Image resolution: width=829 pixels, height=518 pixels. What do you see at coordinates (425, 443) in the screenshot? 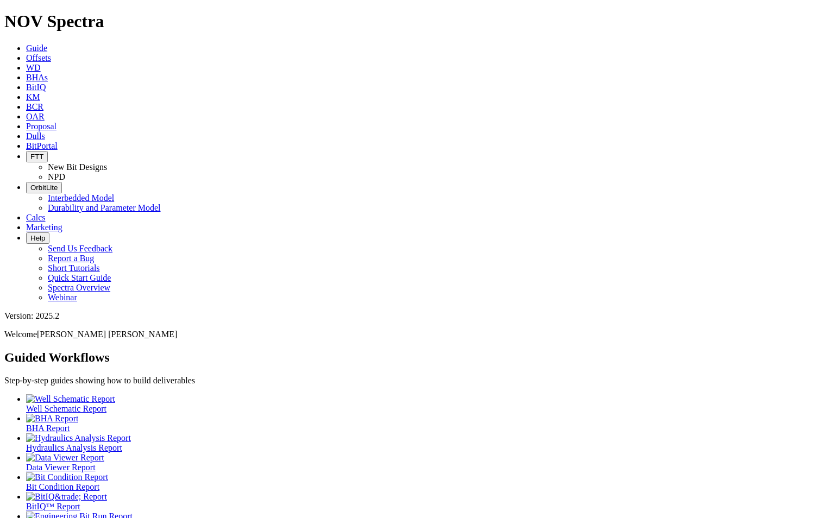
I see `a: Hydraulics Analysis Report Hydraulics Analysis Report` at bounding box center [425, 443].